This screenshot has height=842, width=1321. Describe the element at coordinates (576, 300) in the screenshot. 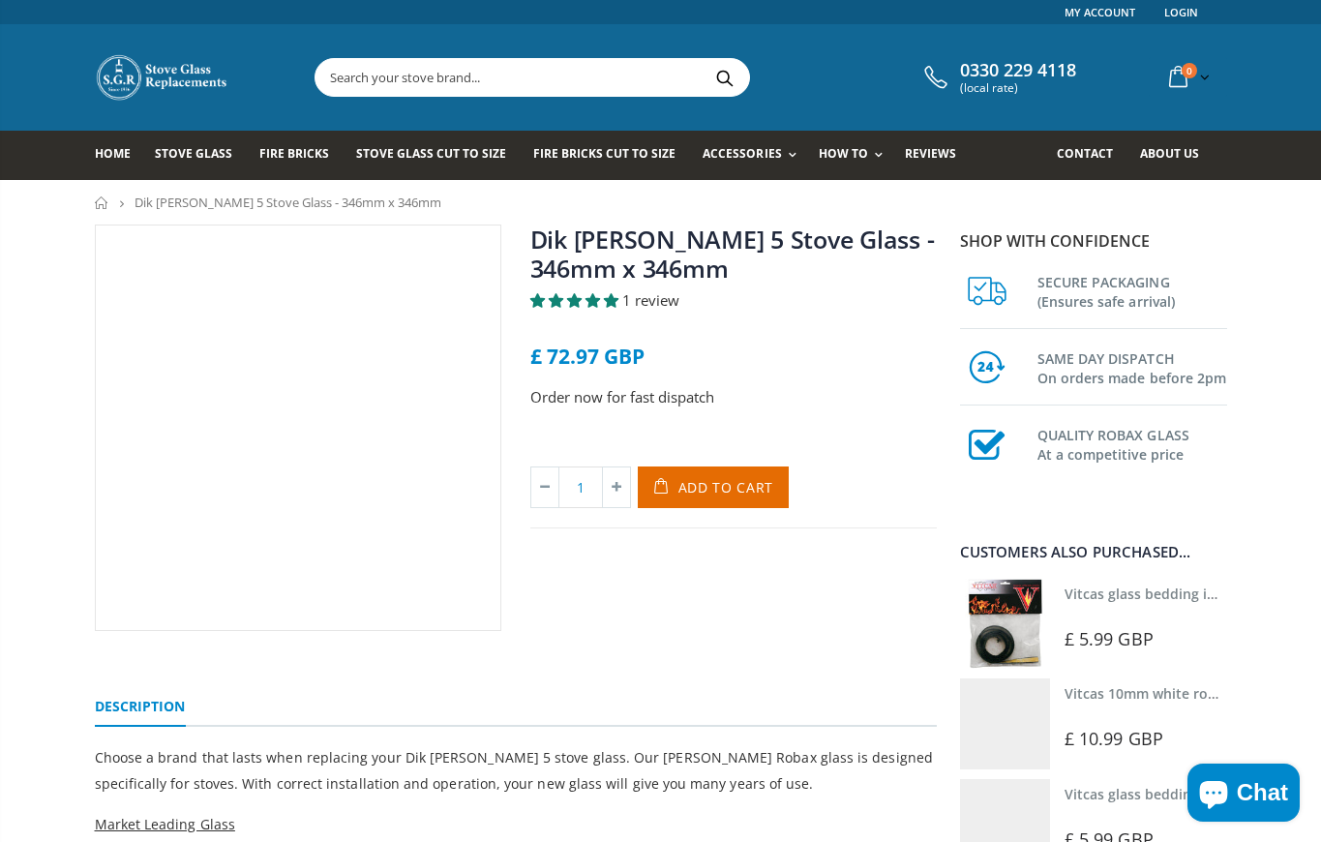

I see `span: 5.00 stars` at that location.